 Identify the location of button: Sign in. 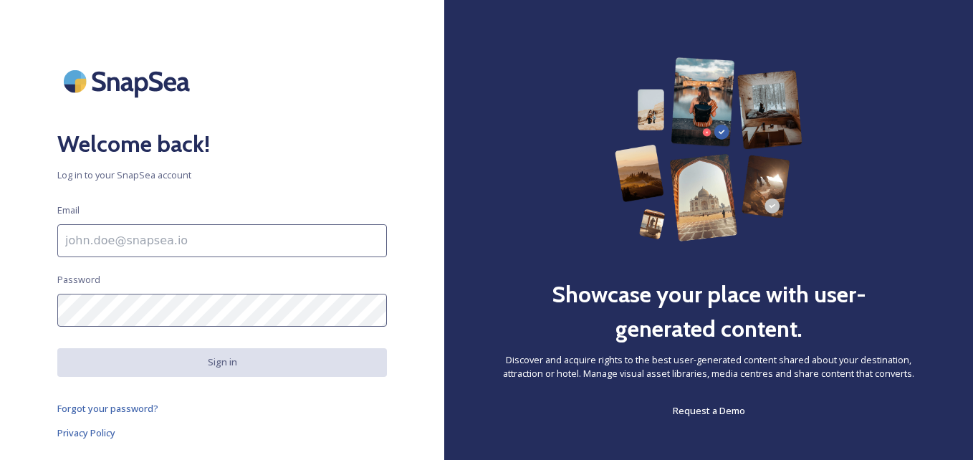
(222, 362).